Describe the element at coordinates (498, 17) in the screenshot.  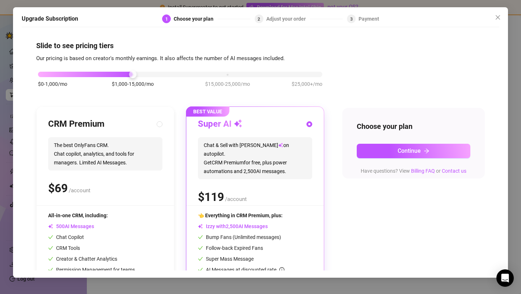
I see `span: Close` at that location.